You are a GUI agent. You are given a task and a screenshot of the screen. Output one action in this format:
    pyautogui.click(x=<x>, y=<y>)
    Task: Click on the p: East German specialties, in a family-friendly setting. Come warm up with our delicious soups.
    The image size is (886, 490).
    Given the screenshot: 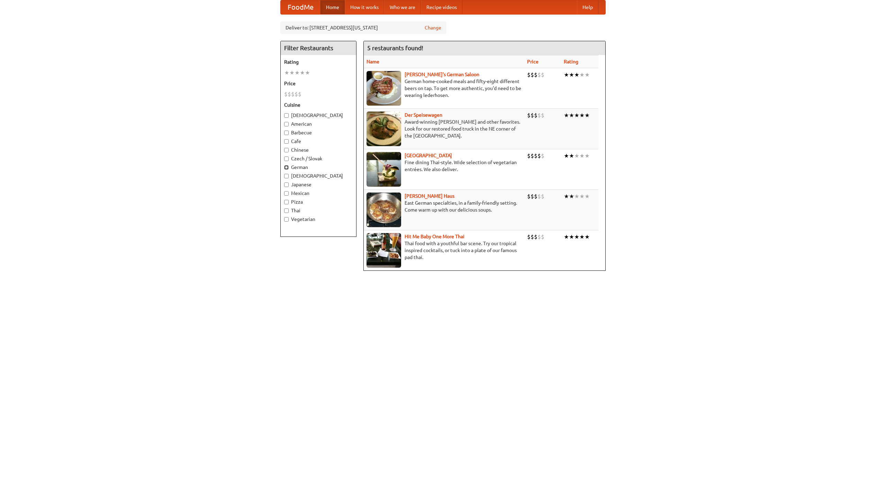 What is the action you would take?
    pyautogui.click(x=444, y=206)
    